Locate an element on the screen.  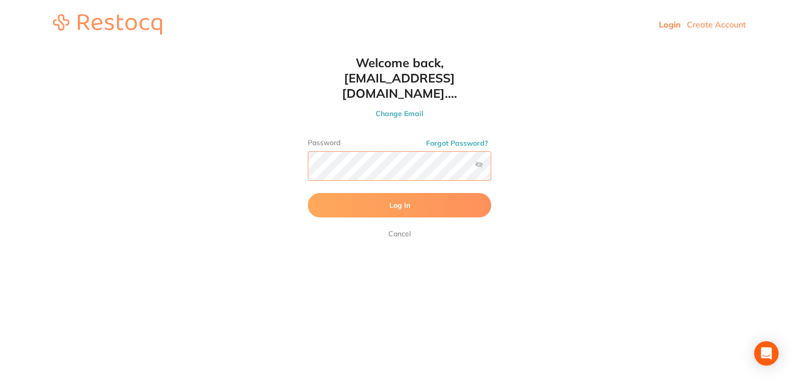
button: Forgot Password? is located at coordinates (457, 143).